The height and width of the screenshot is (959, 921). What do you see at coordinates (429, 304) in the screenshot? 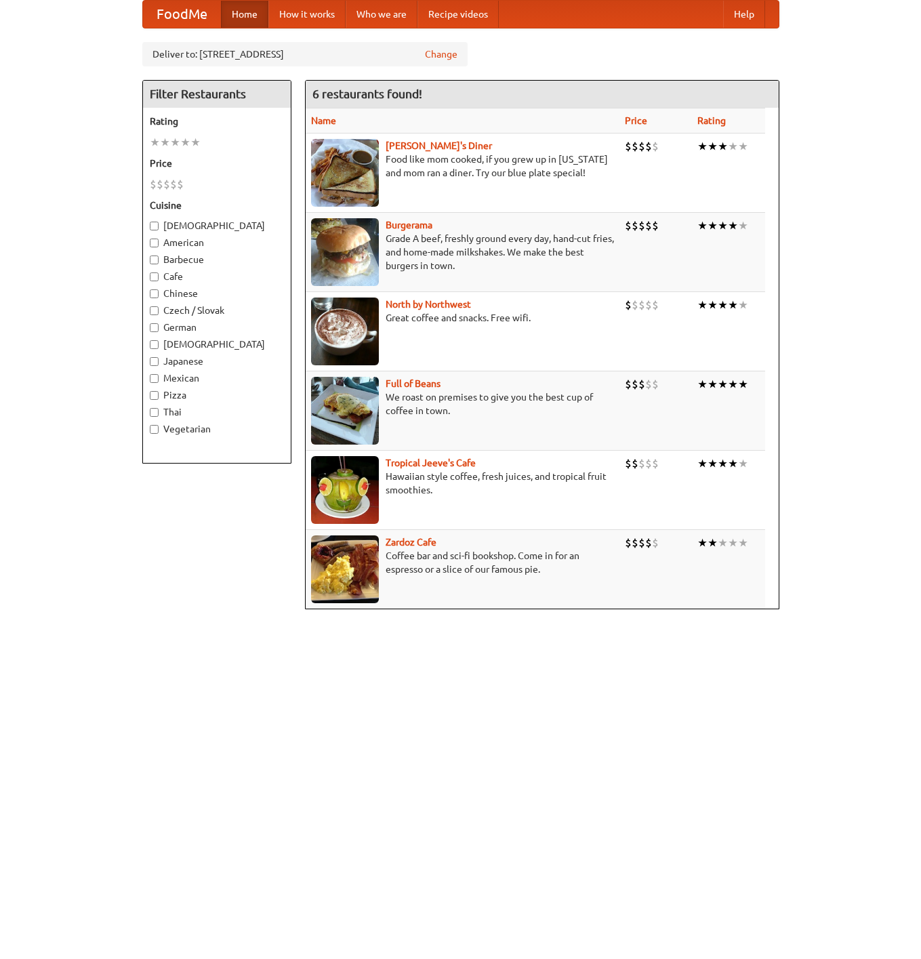
I see `a: North by Northwest` at bounding box center [429, 304].